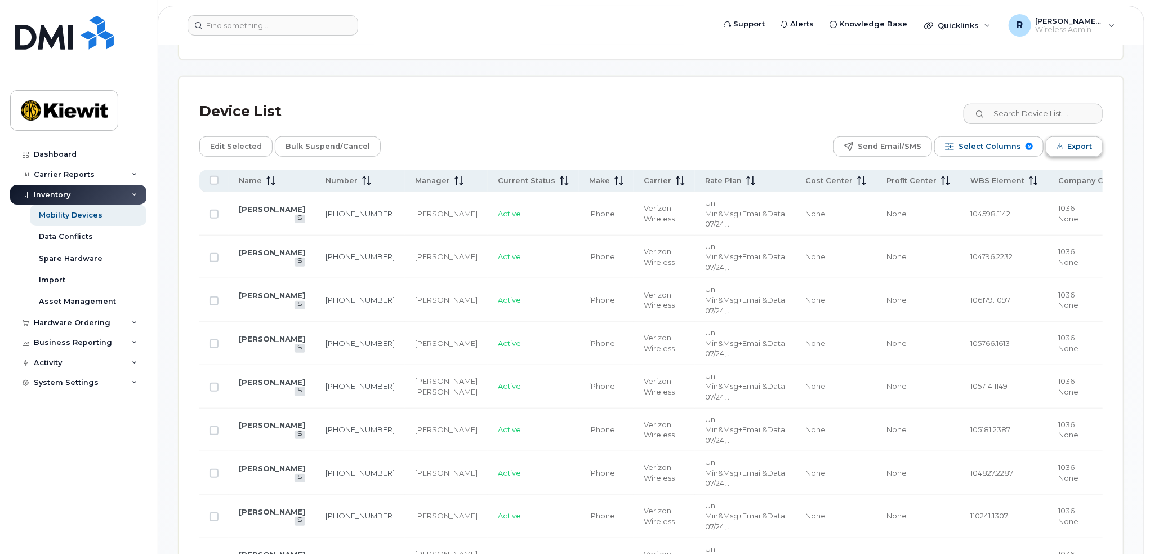 The width and height of the screenshot is (1150, 554). Describe the element at coordinates (527, 181) in the screenshot. I see `span: Current Status` at that location.